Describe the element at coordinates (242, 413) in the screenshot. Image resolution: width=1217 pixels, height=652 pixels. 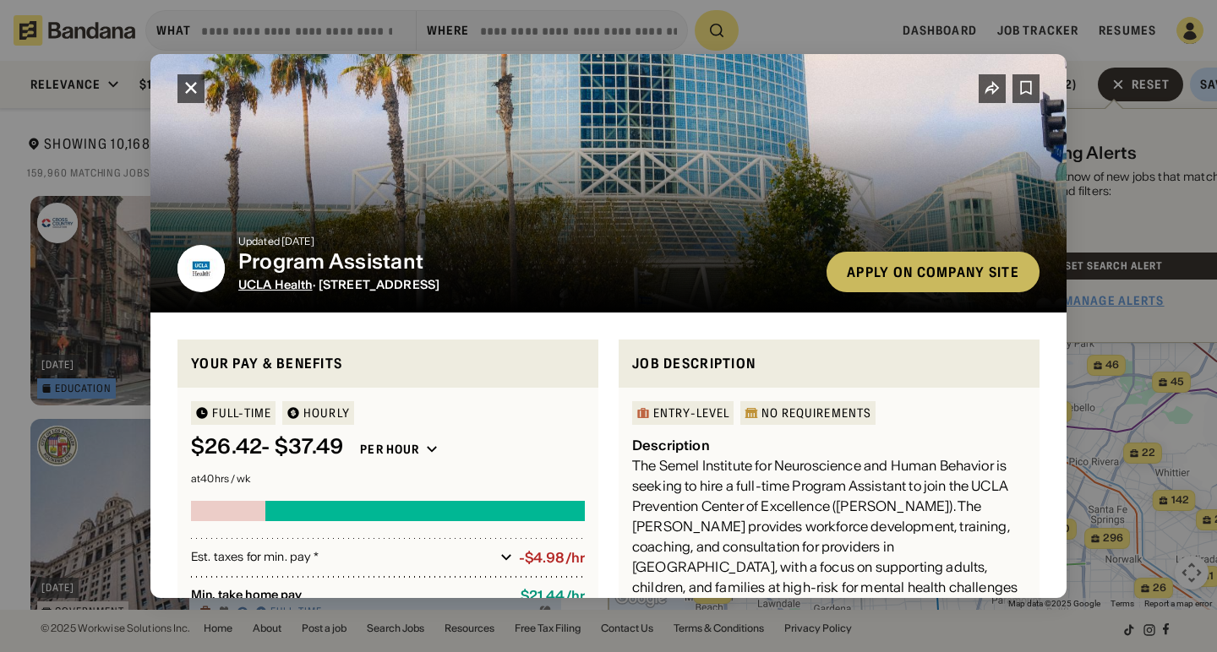
I see `div: Full-time` at that location.